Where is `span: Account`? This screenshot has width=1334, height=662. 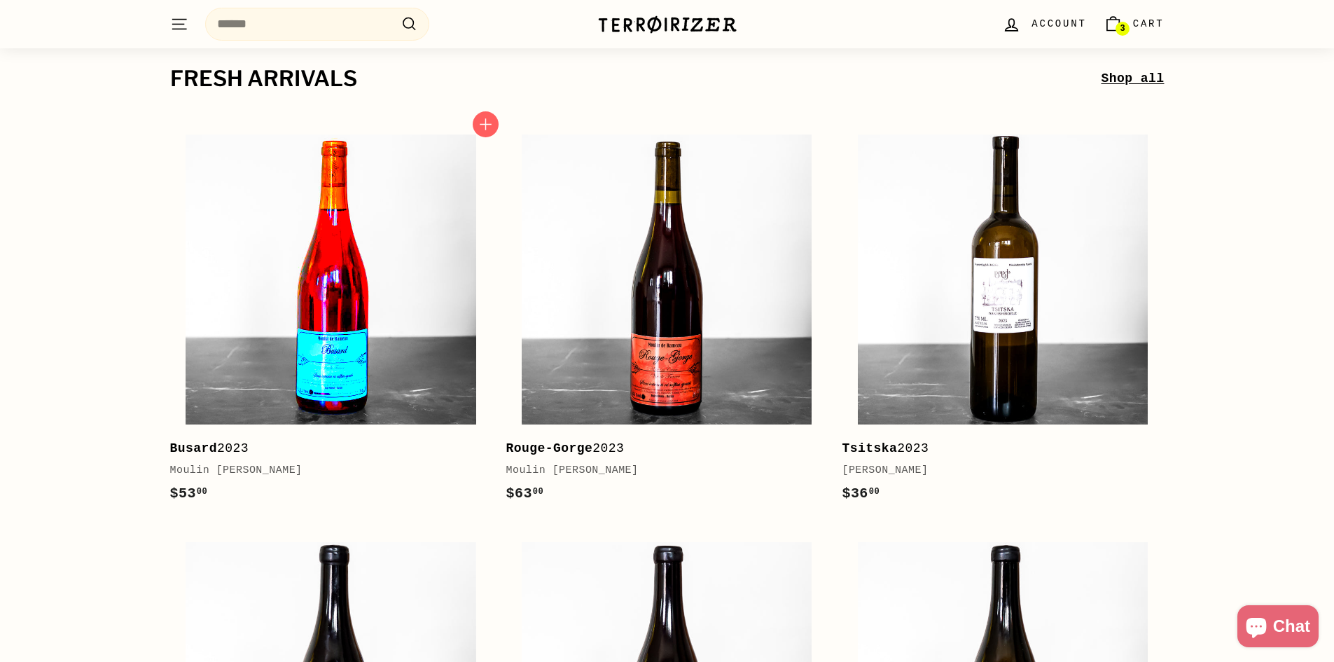 span: Account is located at coordinates (1058, 24).